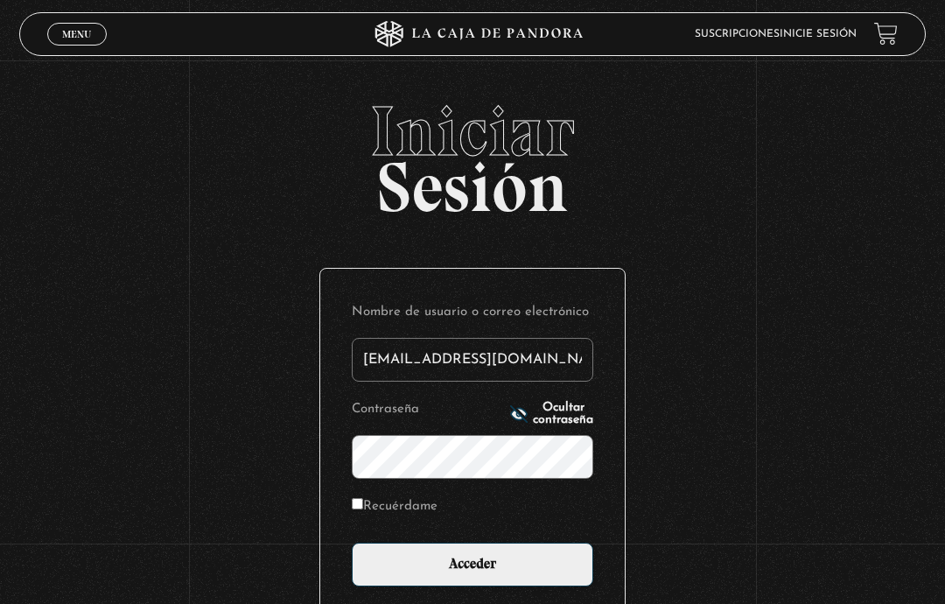 The height and width of the screenshot is (604, 945). What do you see at coordinates (77, 50) in the screenshot?
I see `span: Cerrar` at bounding box center [77, 50].